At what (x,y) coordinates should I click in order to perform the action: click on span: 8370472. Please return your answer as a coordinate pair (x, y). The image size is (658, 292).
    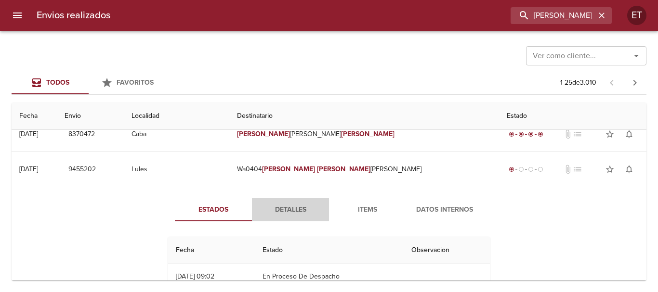
    Looking at the image, I should click on (81, 134).